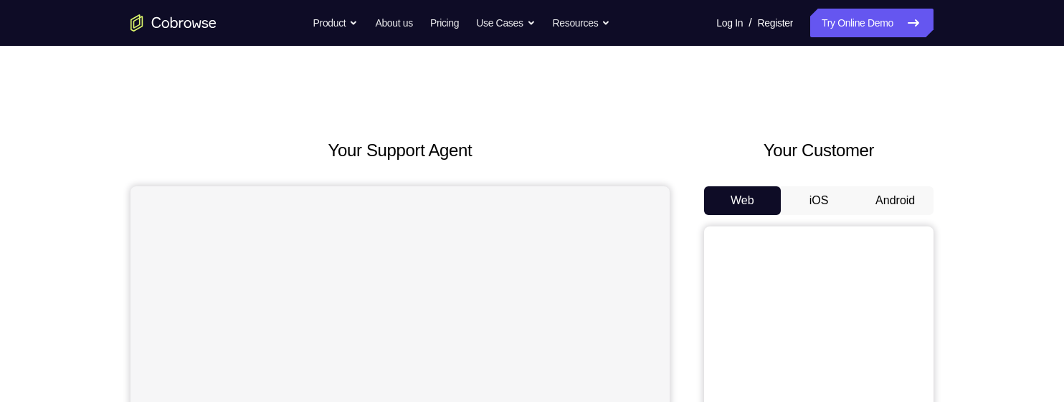 This screenshot has width=1064, height=402. What do you see at coordinates (871, 23) in the screenshot?
I see `a: Try Online Demo` at bounding box center [871, 23].